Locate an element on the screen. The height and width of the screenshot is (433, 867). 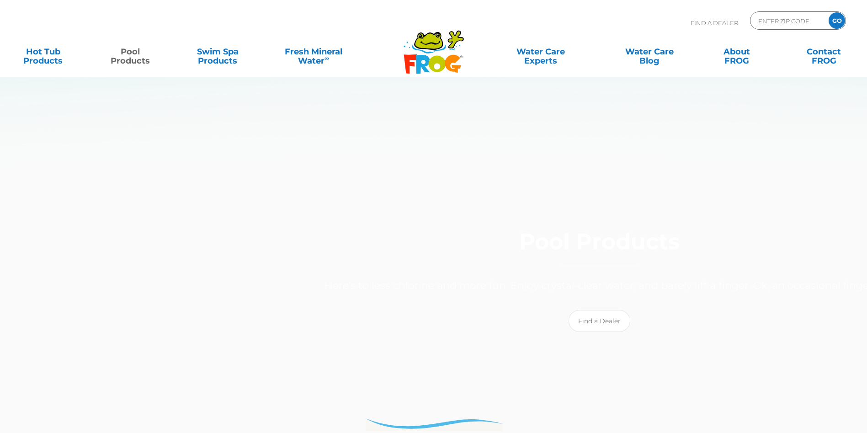
a: Water CareBlog is located at coordinates (649, 52).